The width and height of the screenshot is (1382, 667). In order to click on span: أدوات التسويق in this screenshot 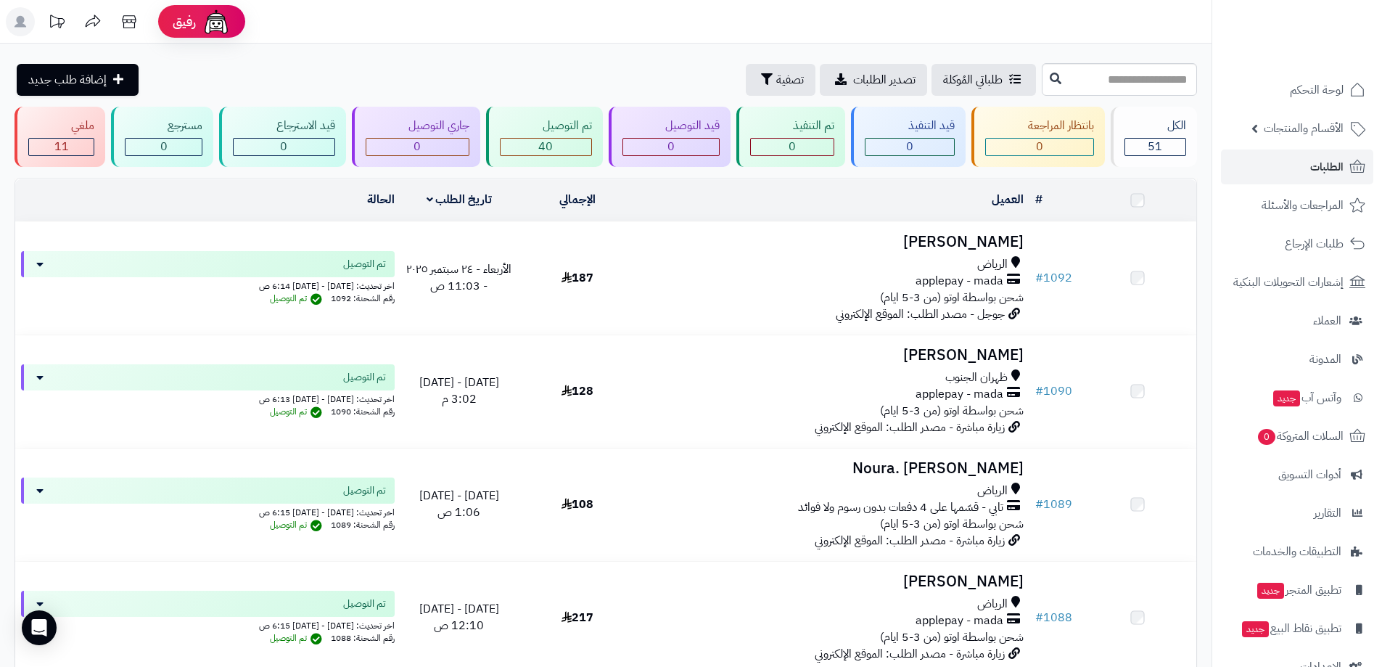, I will do `click(1310, 475)`.